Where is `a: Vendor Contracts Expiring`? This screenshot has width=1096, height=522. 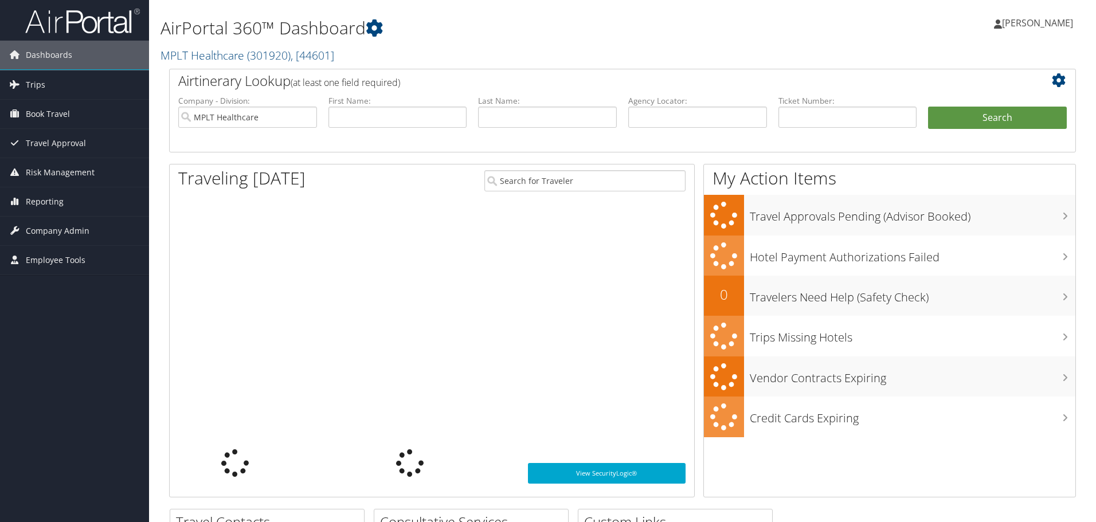
a: Vendor Contracts Expiring is located at coordinates (890, 377).